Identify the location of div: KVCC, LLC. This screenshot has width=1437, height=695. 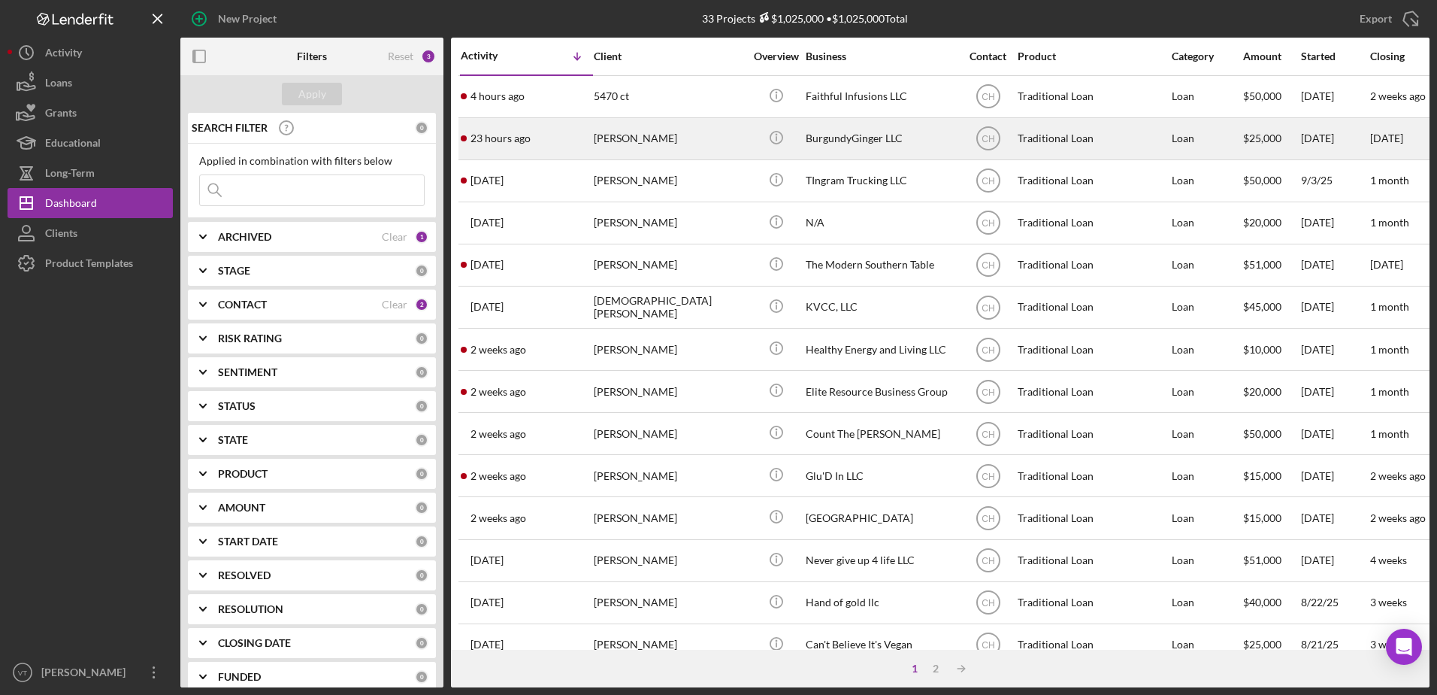
(881, 307).